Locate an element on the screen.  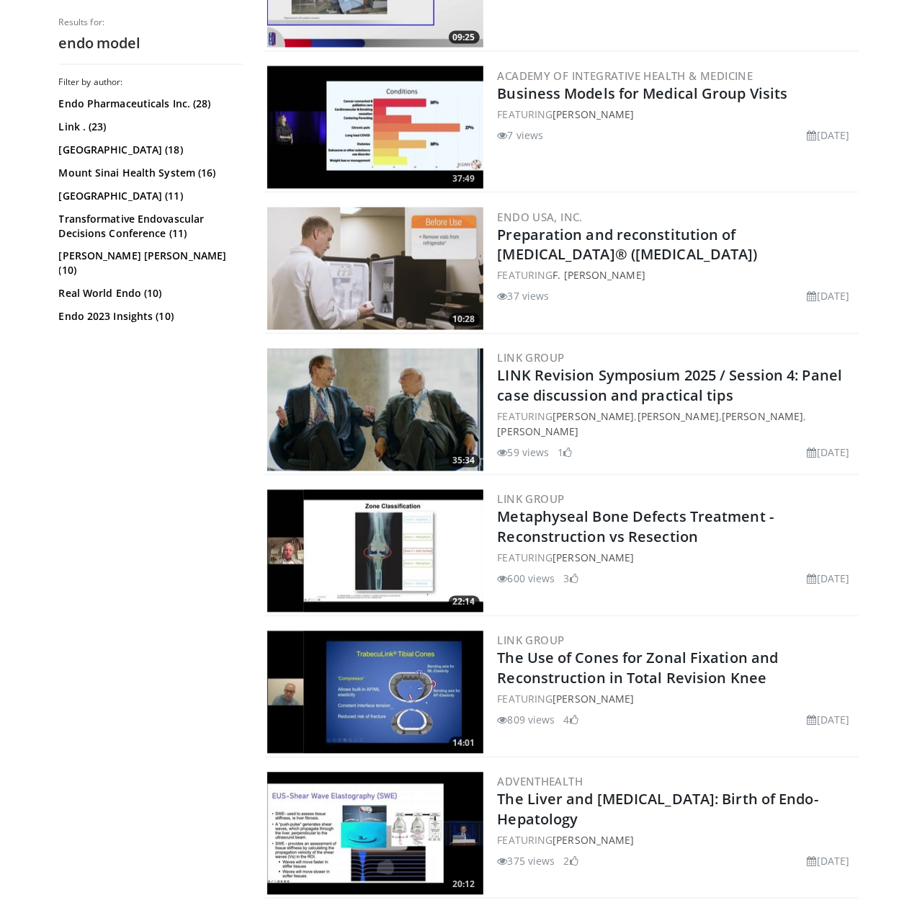
li: 375 views is located at coordinates (527, 861).